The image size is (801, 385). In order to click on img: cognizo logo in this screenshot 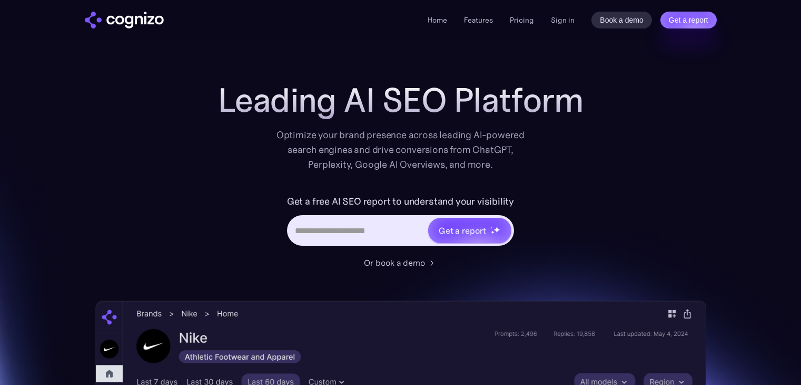, I will do `click(124, 20)`.